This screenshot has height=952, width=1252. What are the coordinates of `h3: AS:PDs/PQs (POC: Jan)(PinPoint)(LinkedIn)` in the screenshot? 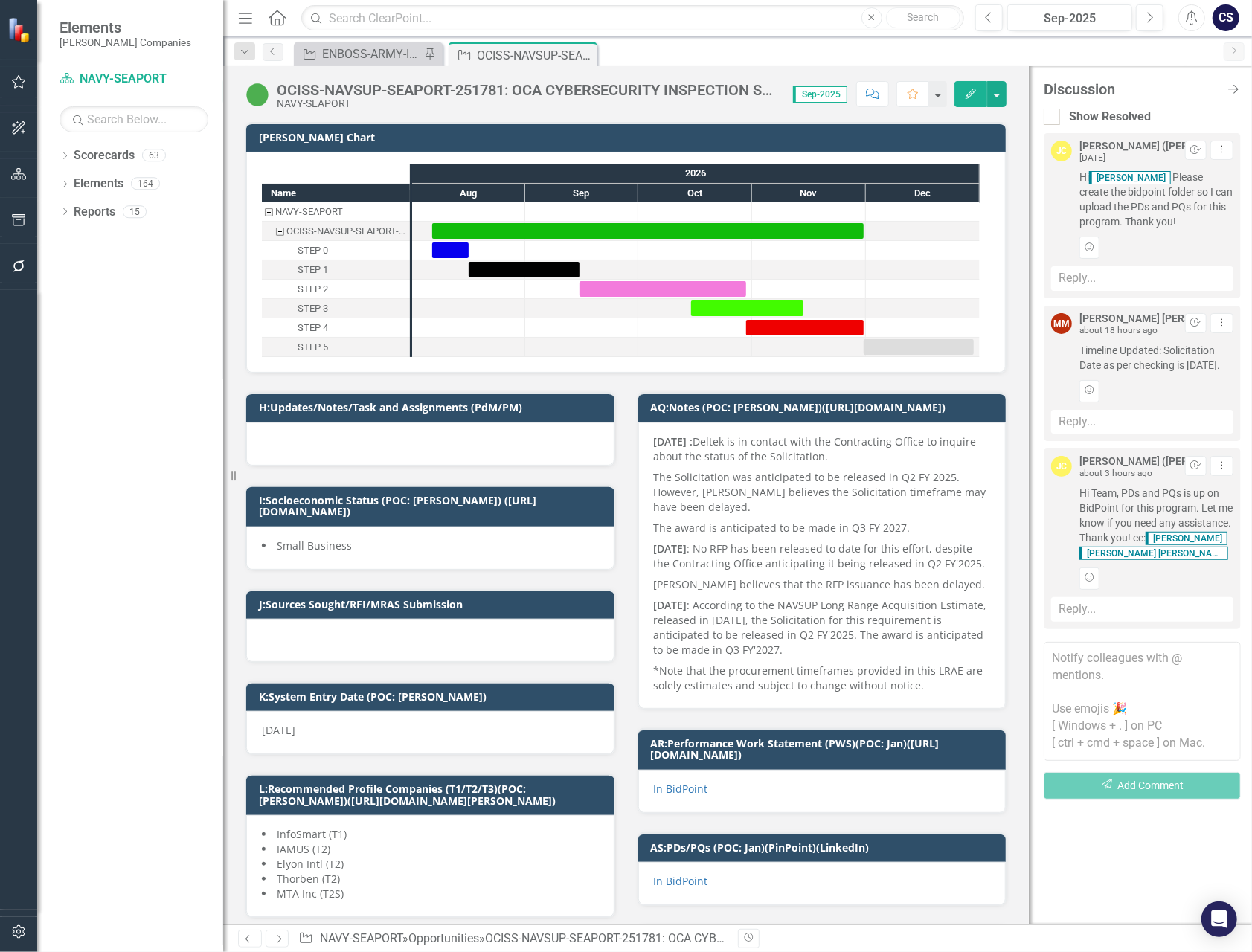 It's located at (825, 847).